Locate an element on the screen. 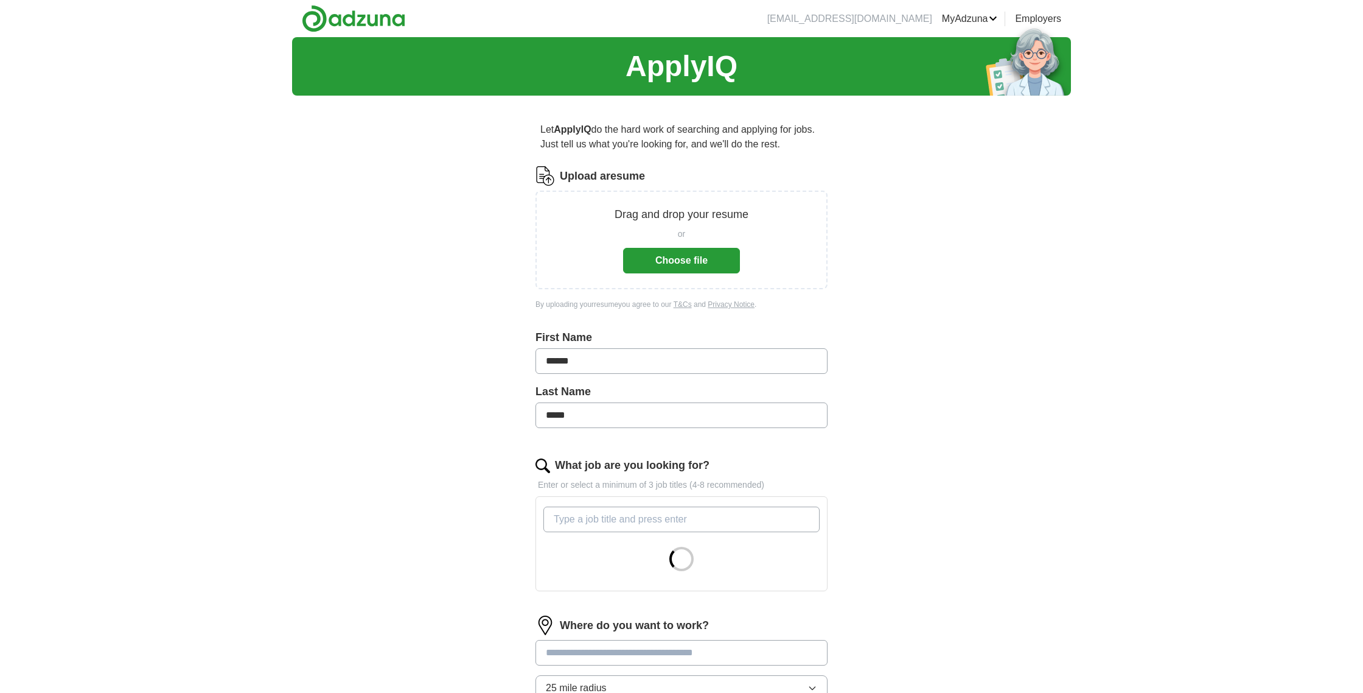  button: Choose file is located at coordinates (682, 261).